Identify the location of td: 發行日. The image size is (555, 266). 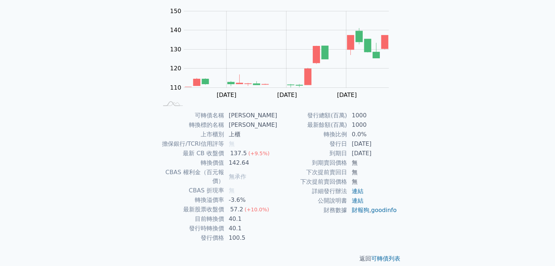
(312, 144).